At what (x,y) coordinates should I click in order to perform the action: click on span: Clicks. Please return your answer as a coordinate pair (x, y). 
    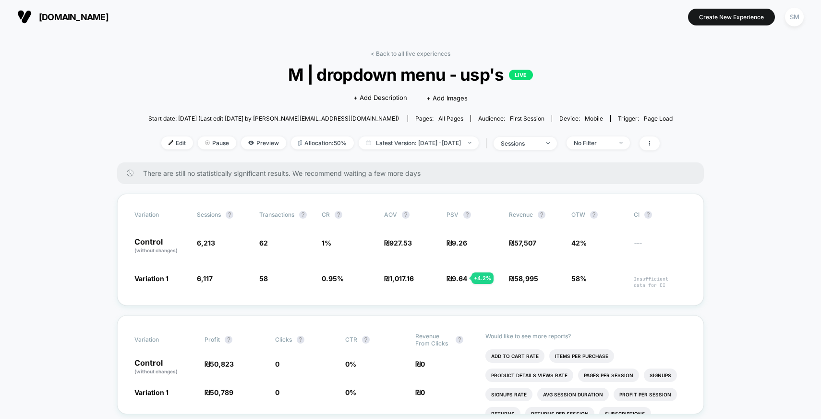
    Looking at the image, I should click on (283, 339).